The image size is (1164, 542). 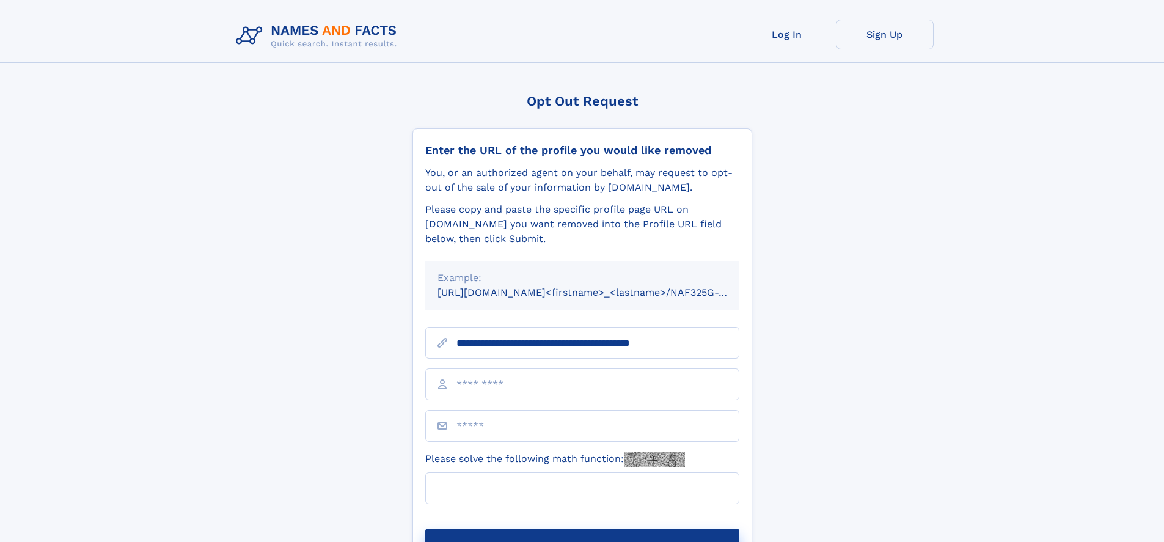 I want to click on div: Opt Out Request, so click(x=582, y=101).